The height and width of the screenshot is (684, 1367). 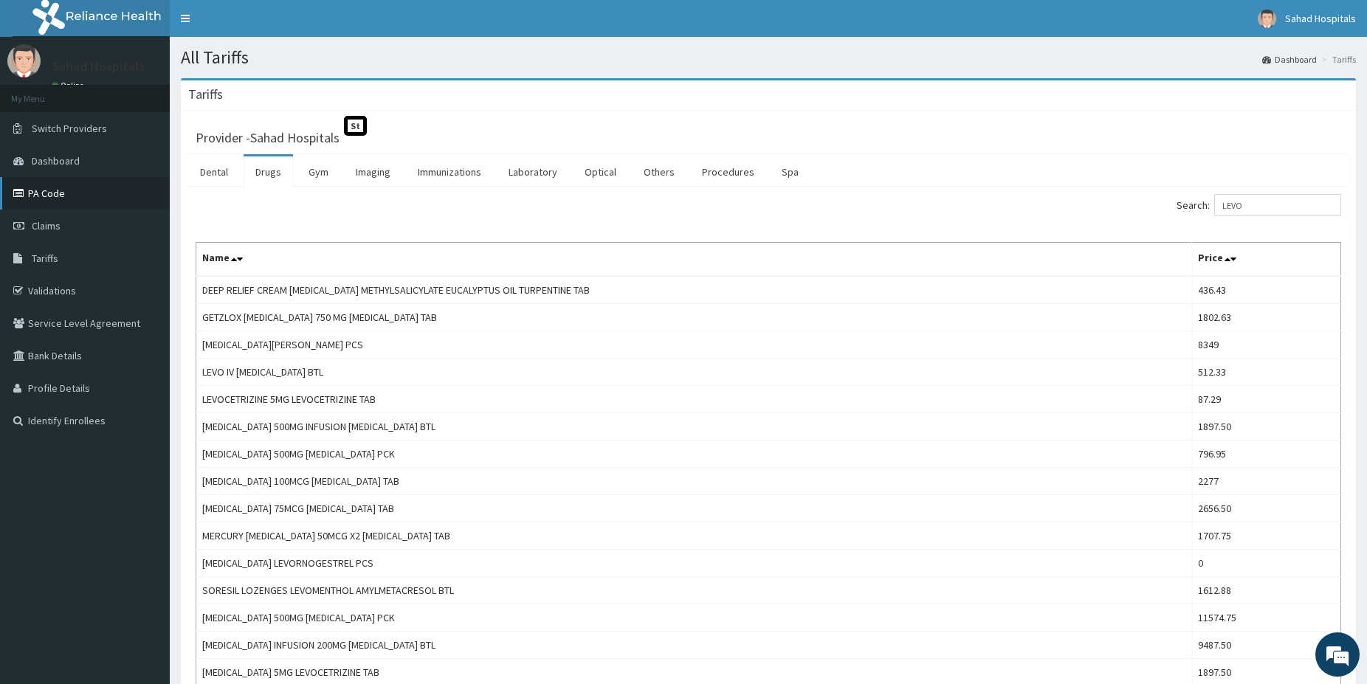 I want to click on span: Switch Providers, so click(x=69, y=128).